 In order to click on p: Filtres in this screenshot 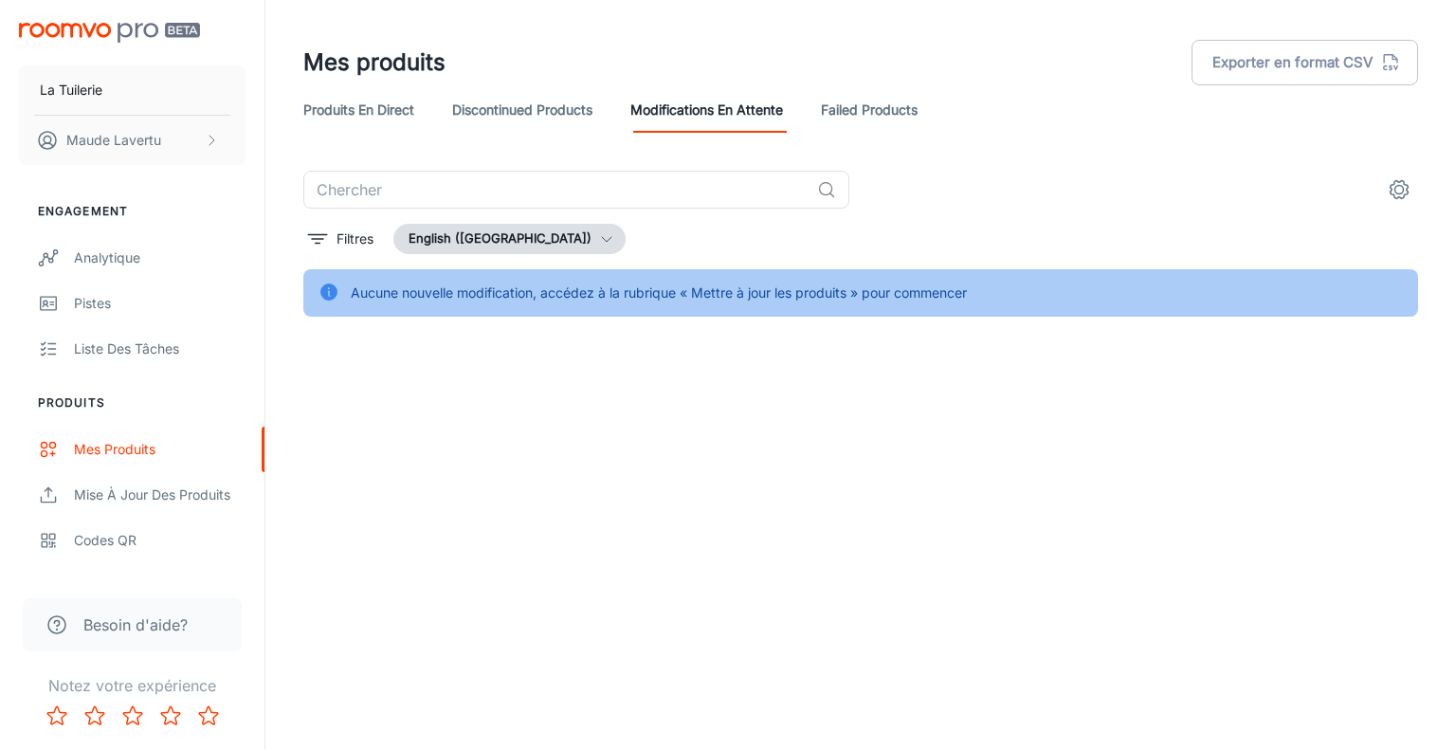, I will do `click(354, 239)`.